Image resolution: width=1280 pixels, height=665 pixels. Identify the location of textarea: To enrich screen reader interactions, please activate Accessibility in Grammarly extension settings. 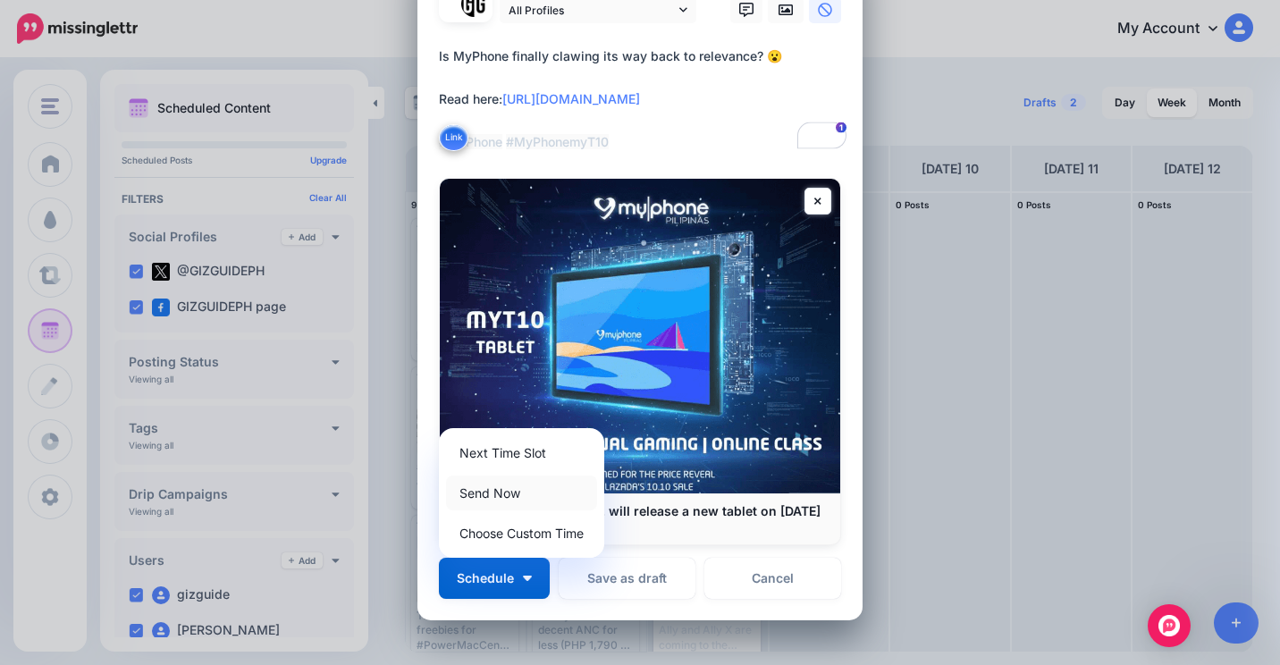
(644, 99).